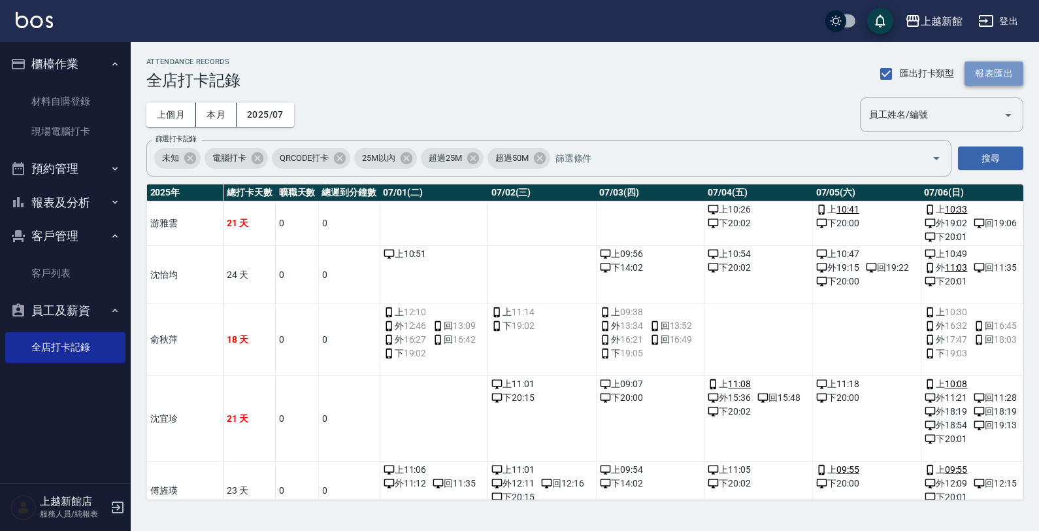 The image size is (1039, 531). I want to click on span: 25M以內, so click(378, 158).